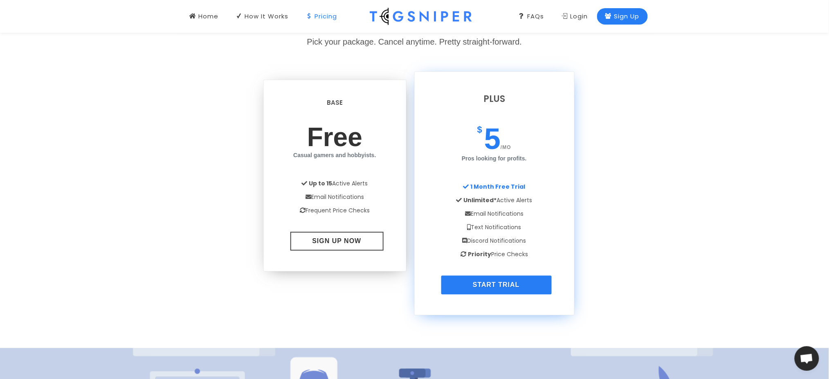 This screenshot has height=379, width=829. Describe the element at coordinates (531, 16) in the screenshot. I see `div: FAQs` at that location.